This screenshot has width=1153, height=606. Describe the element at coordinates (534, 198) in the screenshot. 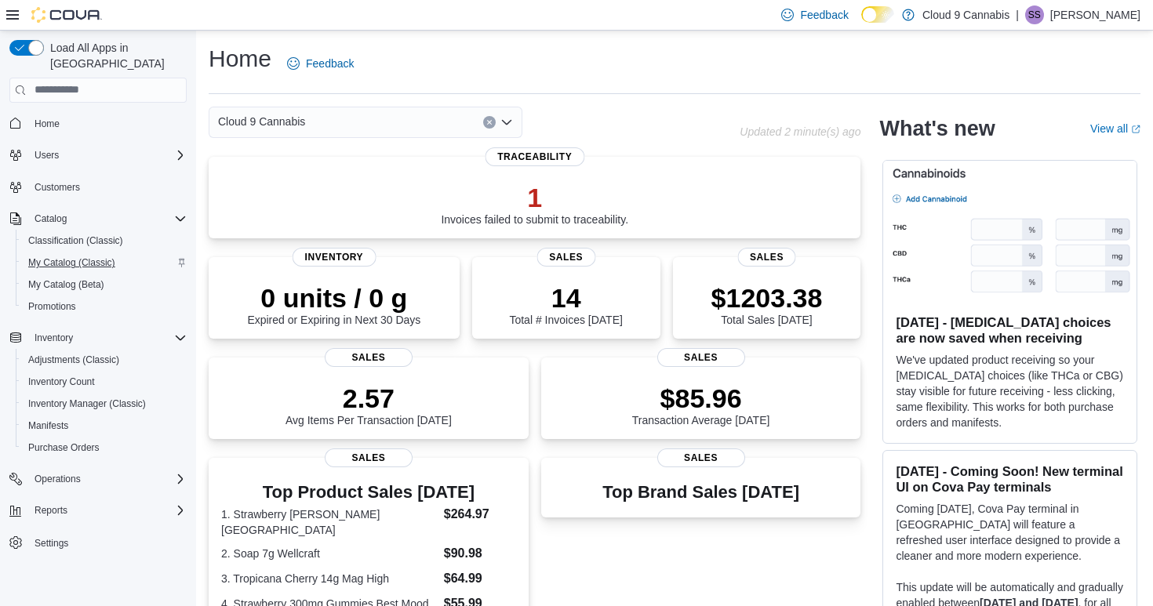

I see `p: 1` at that location.